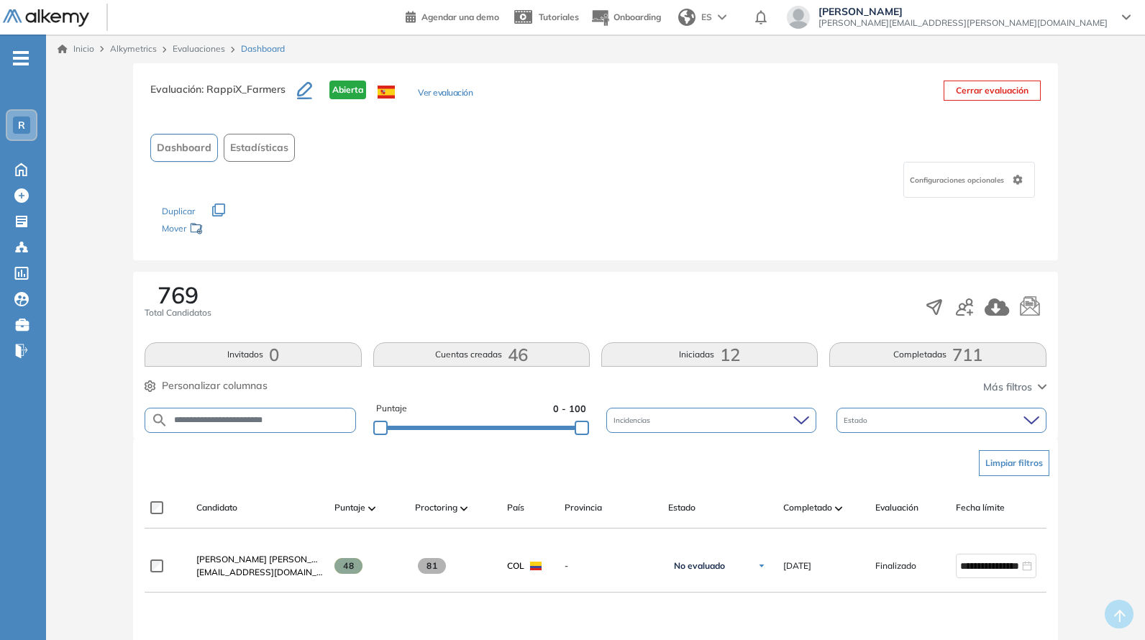 The height and width of the screenshot is (640, 1145). I want to click on span: Tutoriales, so click(559, 17).